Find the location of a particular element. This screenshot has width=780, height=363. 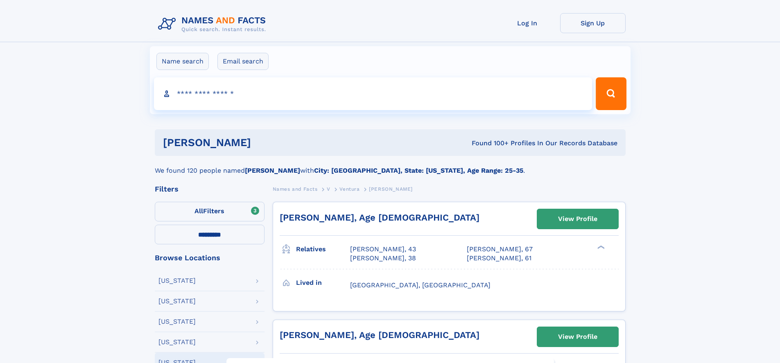

div: Found 100+ Profiles In Our Records Database is located at coordinates (489, 143).